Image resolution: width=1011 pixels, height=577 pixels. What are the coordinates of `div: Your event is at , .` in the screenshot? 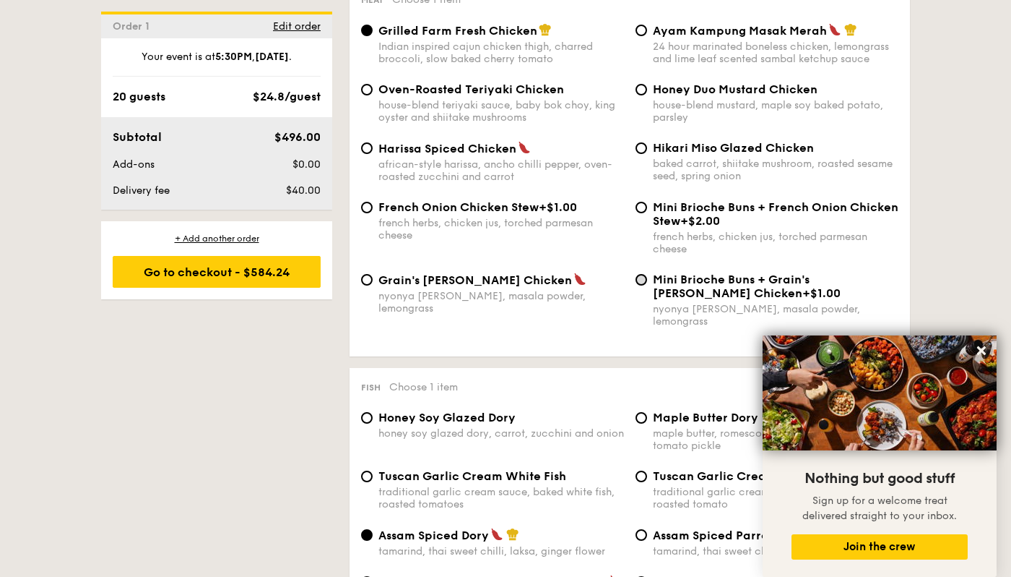 It's located at (217, 63).